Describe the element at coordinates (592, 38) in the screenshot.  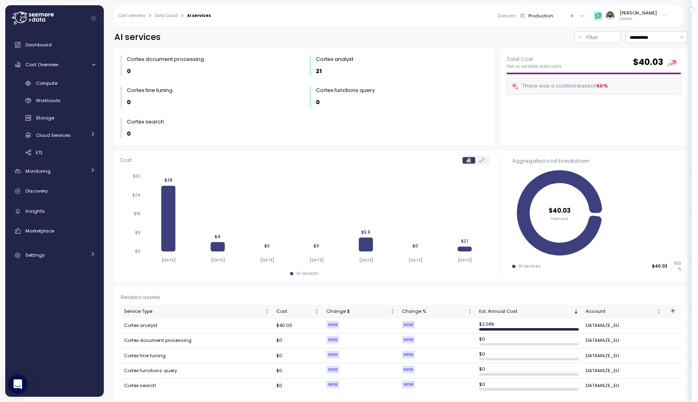
I see `p: Filter` at that location.